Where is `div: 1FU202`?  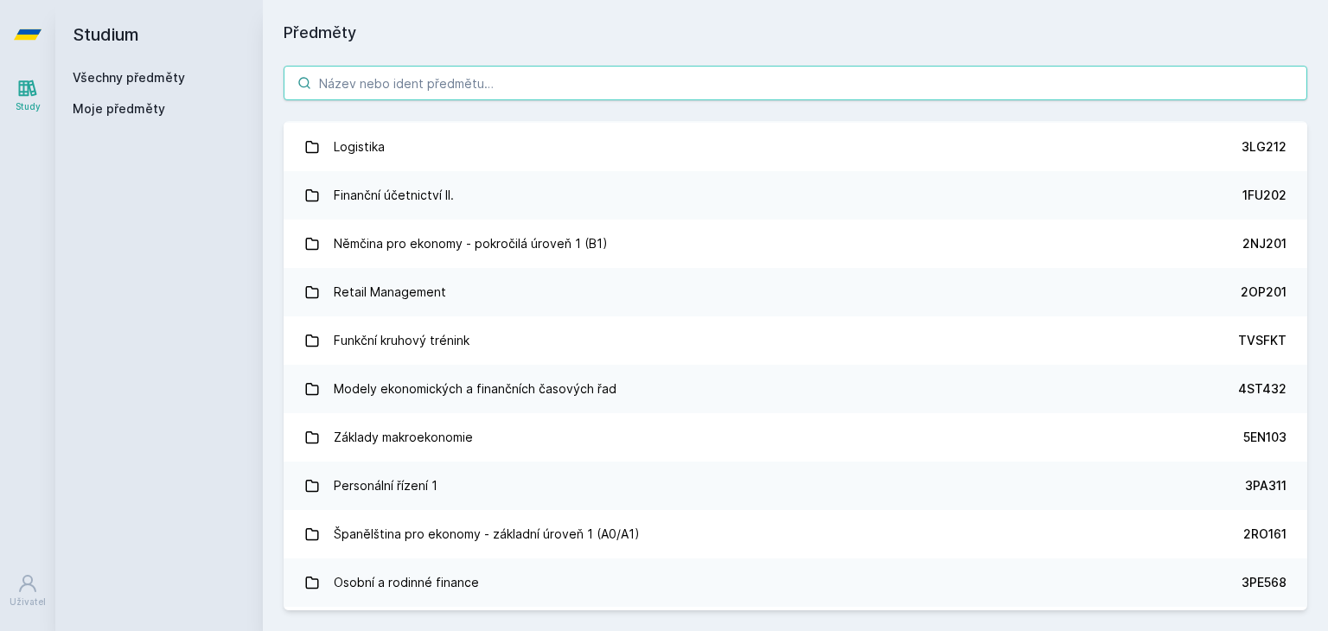 div: 1FU202 is located at coordinates (1264, 195).